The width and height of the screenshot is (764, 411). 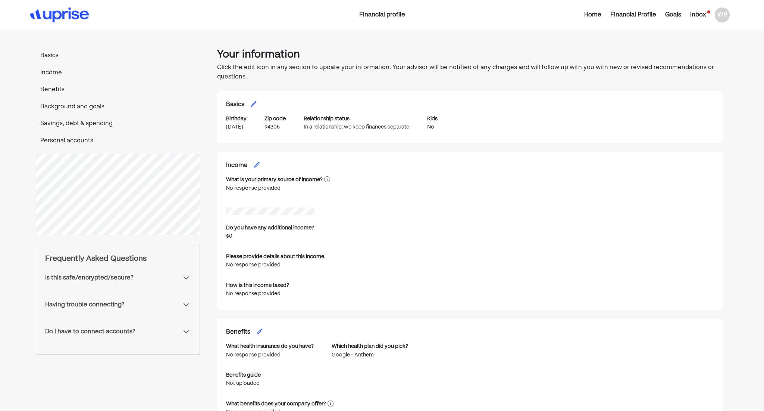 I want to click on div: Home, so click(x=593, y=15).